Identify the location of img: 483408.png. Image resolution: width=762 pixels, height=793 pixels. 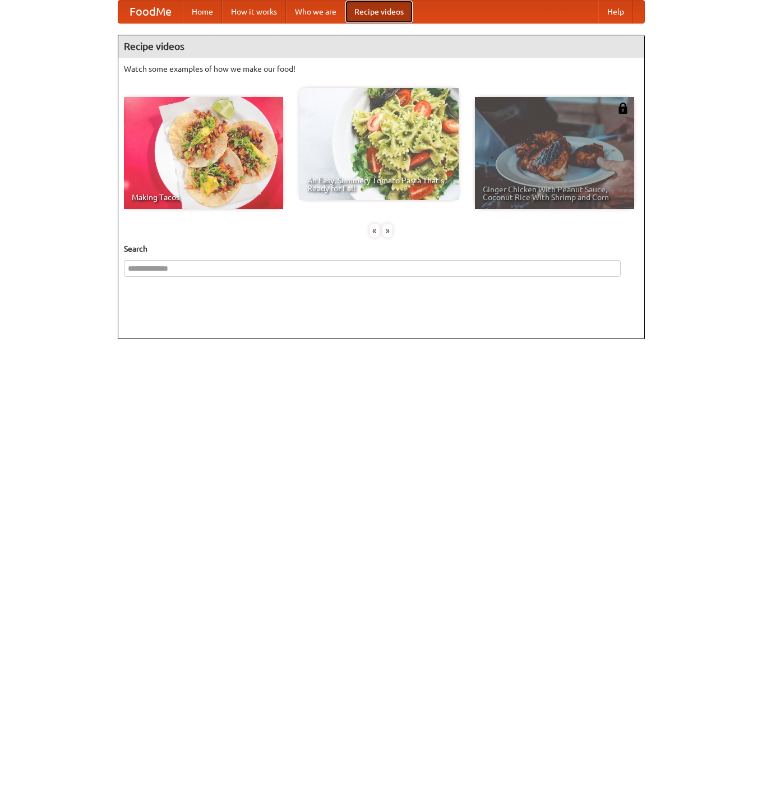
(623, 108).